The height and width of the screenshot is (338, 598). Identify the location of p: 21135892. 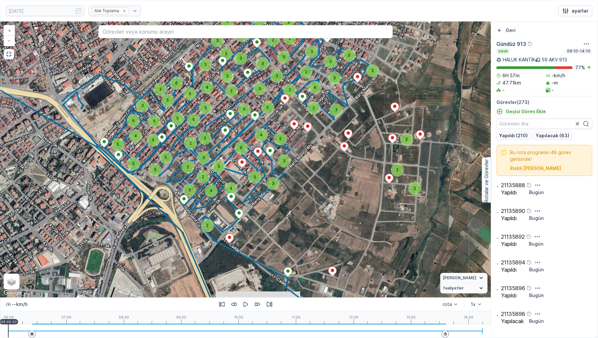
(513, 237).